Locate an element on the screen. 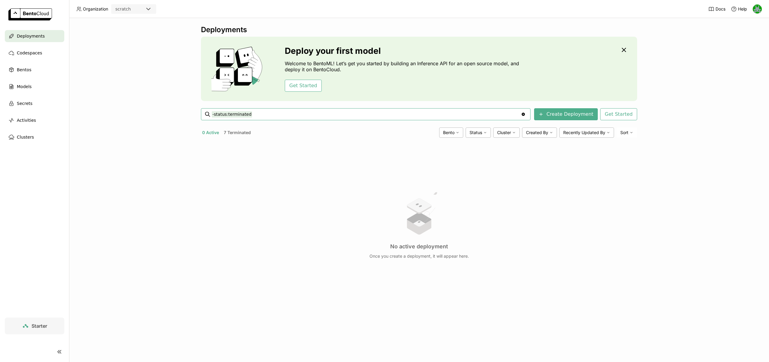 The width and height of the screenshot is (769, 362). button: 0 Active is located at coordinates (210, 132).